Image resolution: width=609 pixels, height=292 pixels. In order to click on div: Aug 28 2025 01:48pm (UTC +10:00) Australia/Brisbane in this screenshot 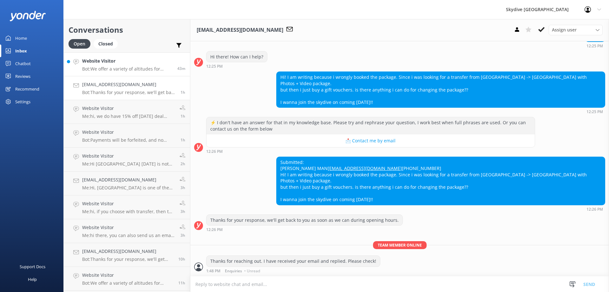, I will do `click(293, 270)`.